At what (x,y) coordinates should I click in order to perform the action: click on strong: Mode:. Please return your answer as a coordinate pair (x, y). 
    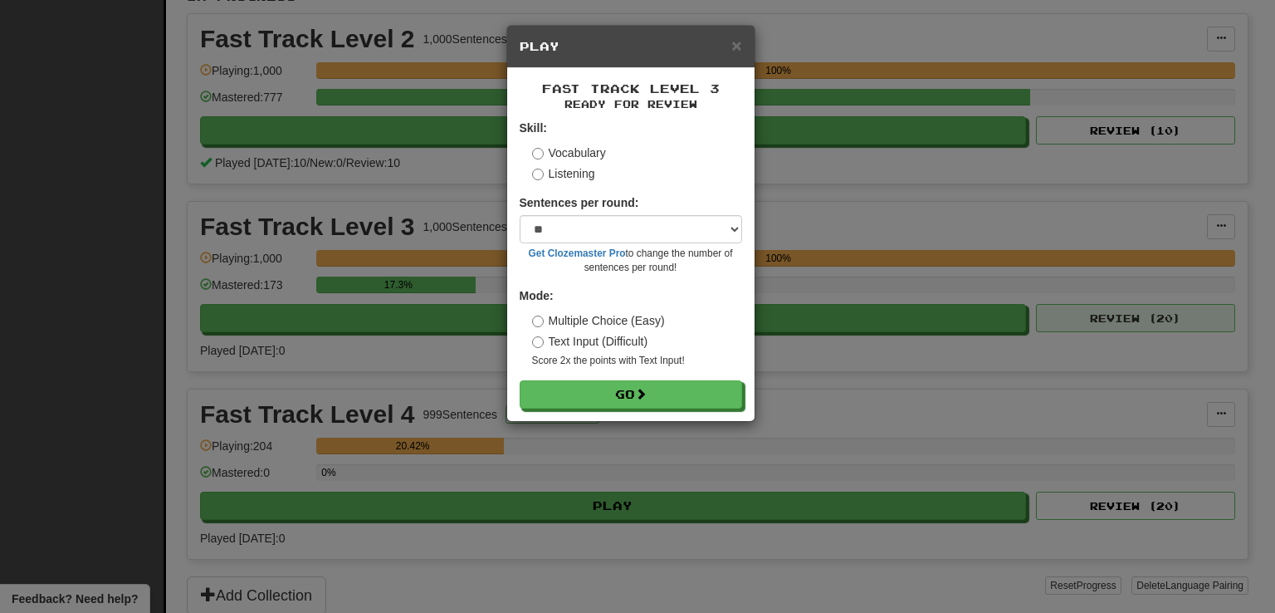
    Looking at the image, I should click on (536, 296).